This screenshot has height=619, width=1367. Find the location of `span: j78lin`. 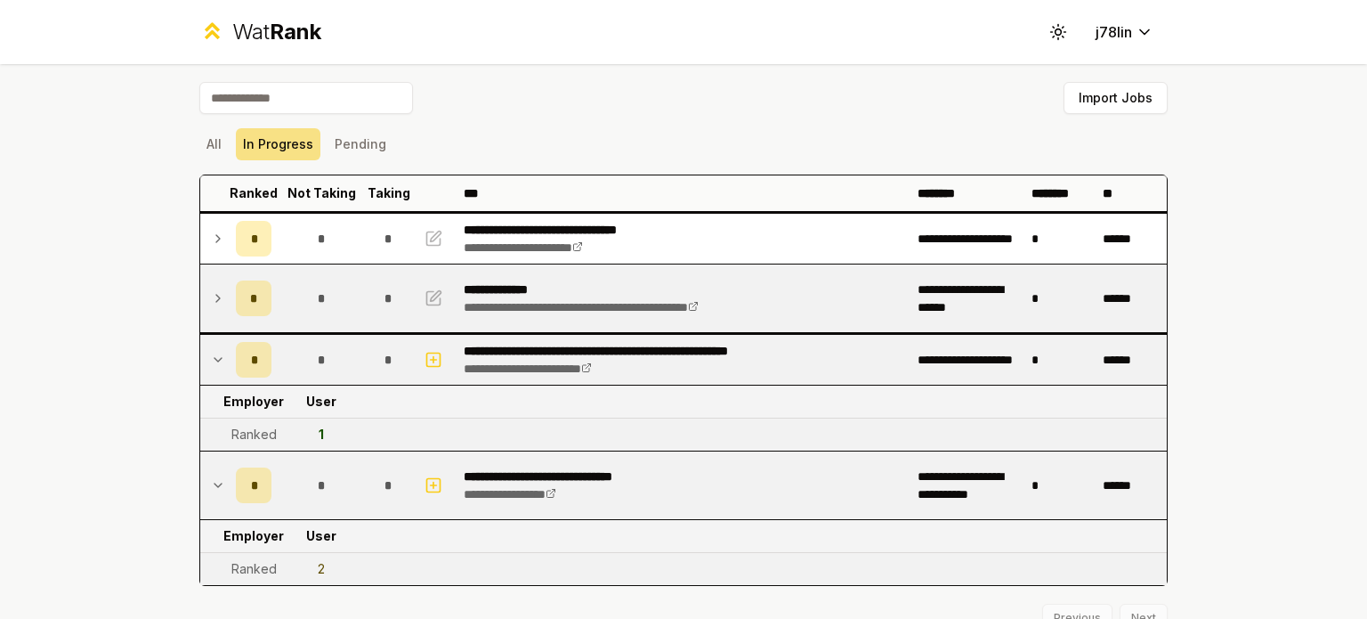

span: j78lin is located at coordinates (1113, 32).